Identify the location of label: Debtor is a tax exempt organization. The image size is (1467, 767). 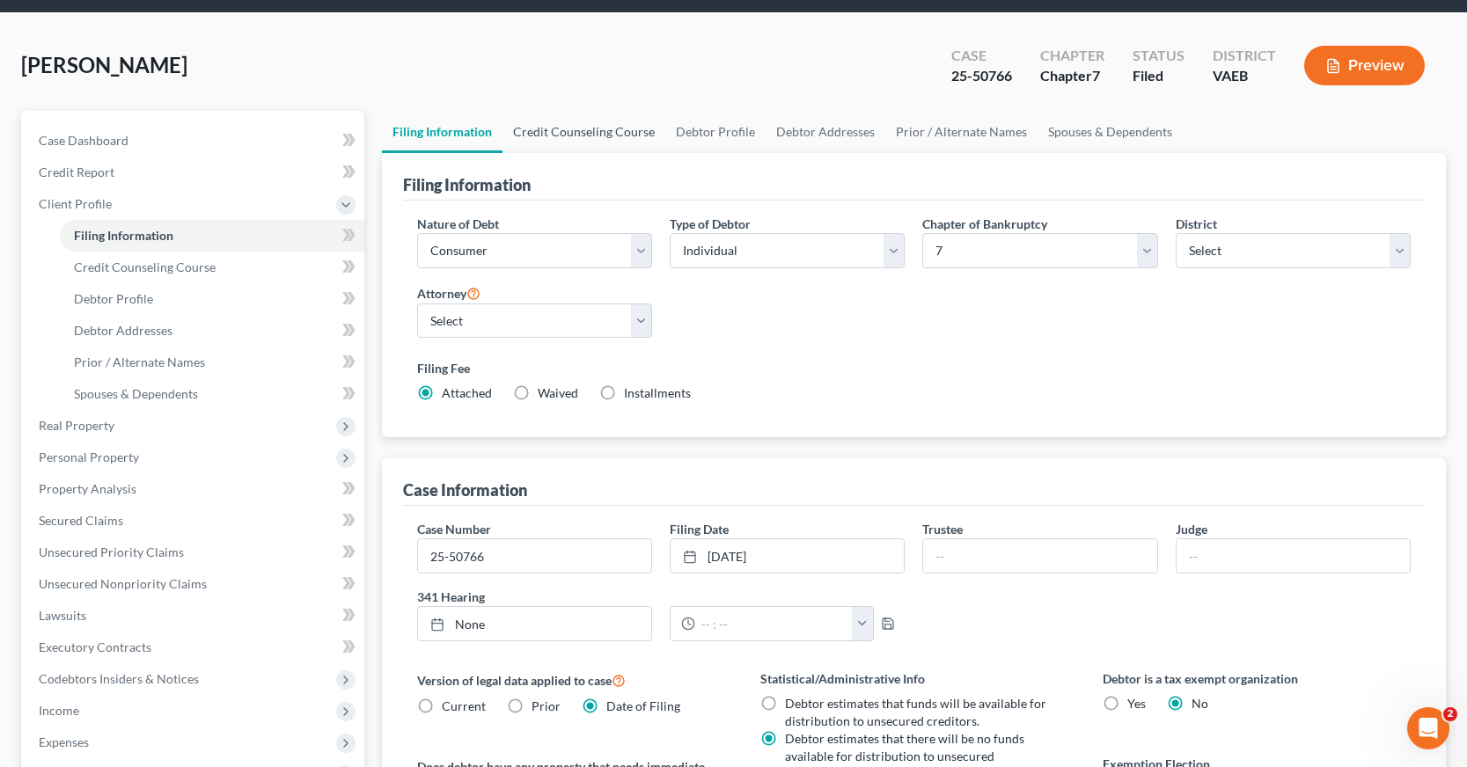
(1256, 678).